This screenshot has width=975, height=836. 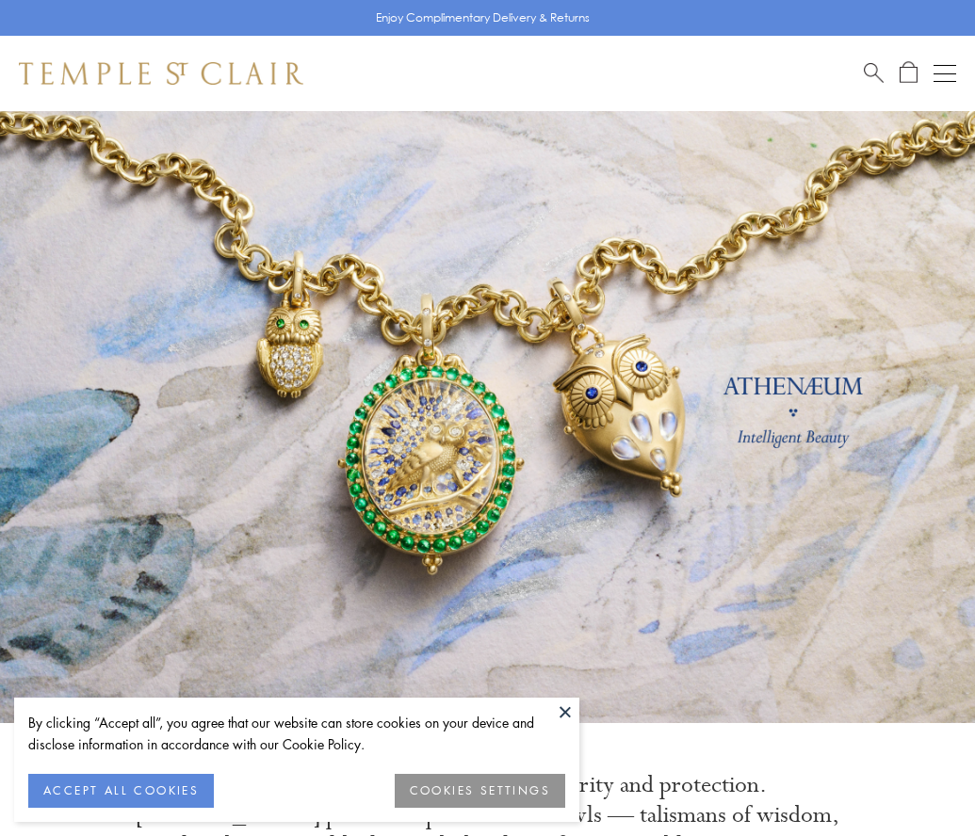 What do you see at coordinates (482, 18) in the screenshot?
I see `p: Enjoy Complimentary Delivery & Returns` at bounding box center [482, 18].